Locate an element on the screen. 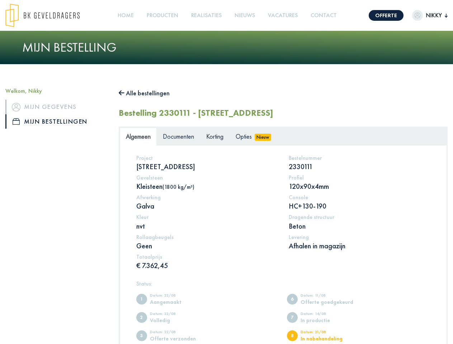  img: logo is located at coordinates (42, 15).